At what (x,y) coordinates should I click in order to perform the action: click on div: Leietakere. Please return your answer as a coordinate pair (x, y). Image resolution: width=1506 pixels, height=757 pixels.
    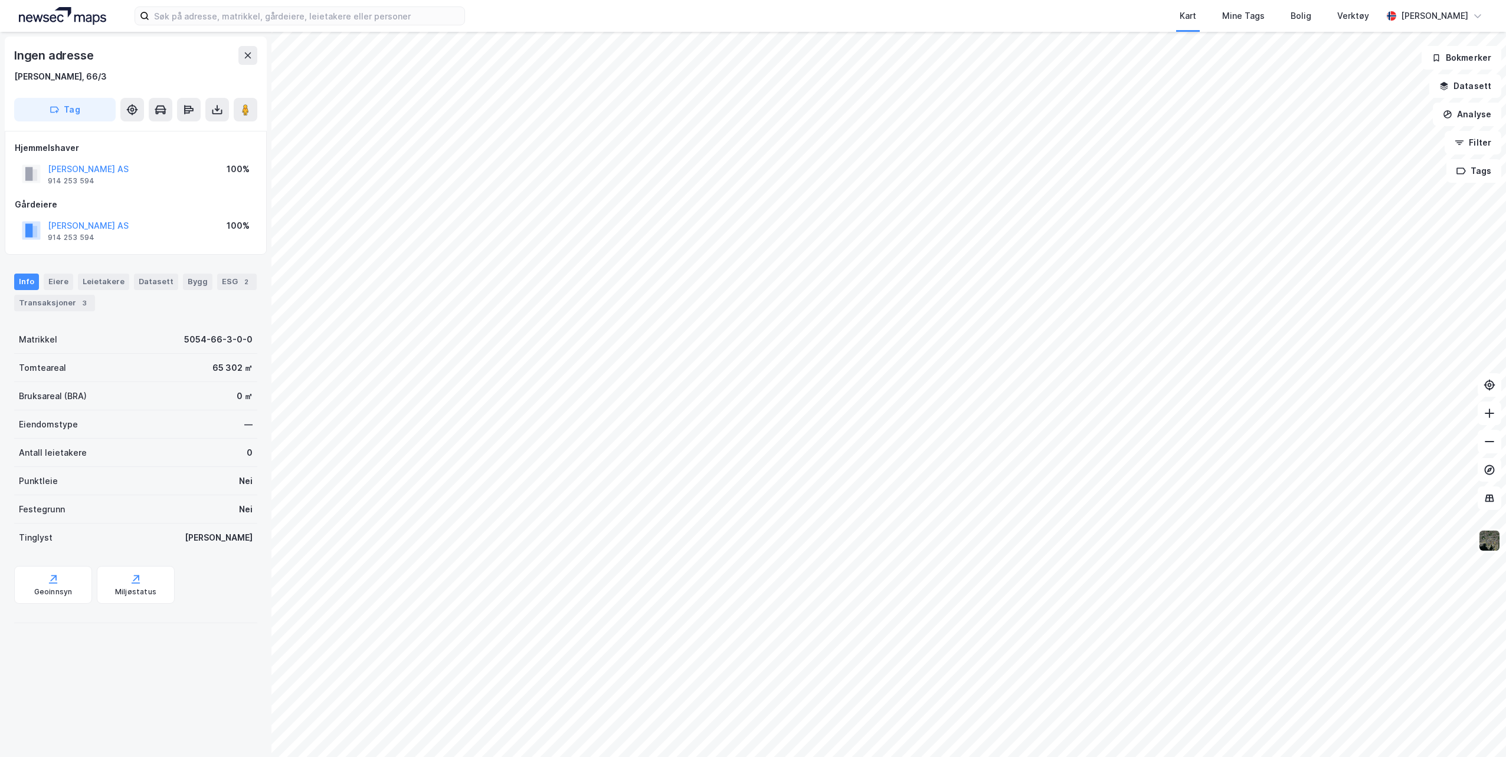
    Looking at the image, I should click on (103, 282).